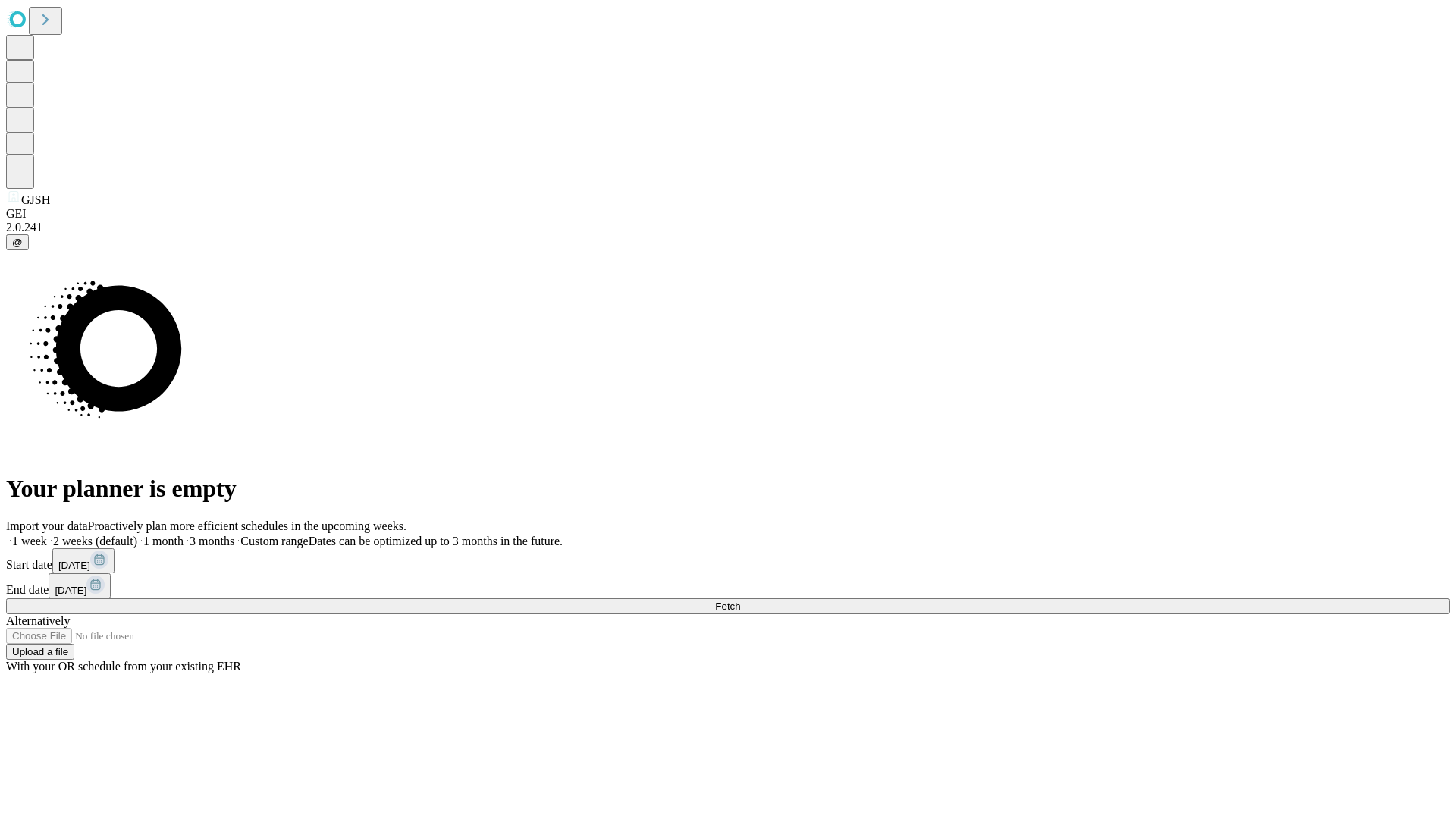  I want to click on span: 2 weeks (default), so click(95, 541).